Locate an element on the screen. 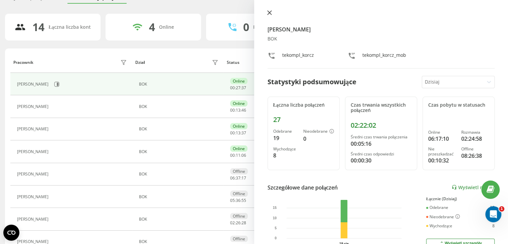 The height and width of the screenshot is (244, 508). div: Czas pobytu w statusach is located at coordinates (459, 105).